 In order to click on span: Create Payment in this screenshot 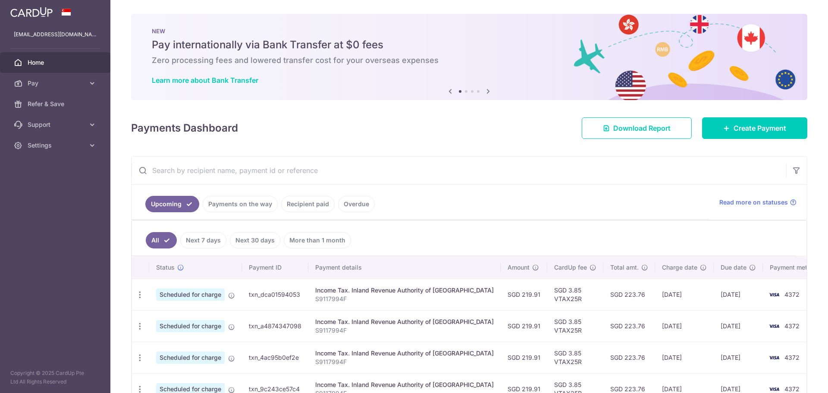, I will do `click(760, 128)`.